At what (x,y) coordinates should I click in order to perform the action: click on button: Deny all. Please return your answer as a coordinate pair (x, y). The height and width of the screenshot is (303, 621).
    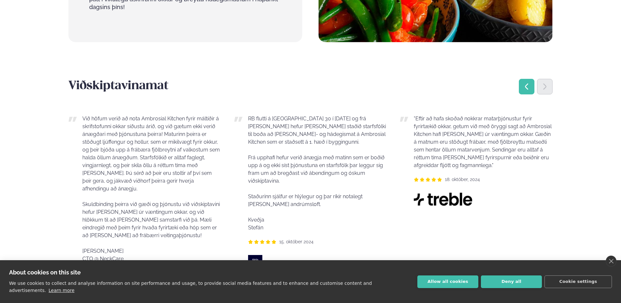
    Looking at the image, I should click on (511, 281).